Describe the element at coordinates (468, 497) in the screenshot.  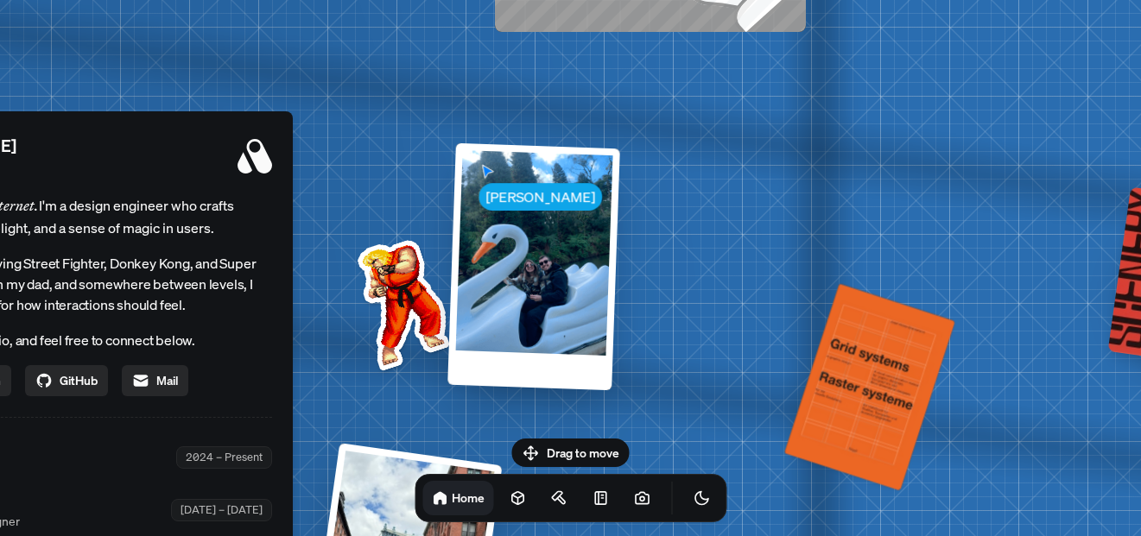
I see `h1: Home` at that location.